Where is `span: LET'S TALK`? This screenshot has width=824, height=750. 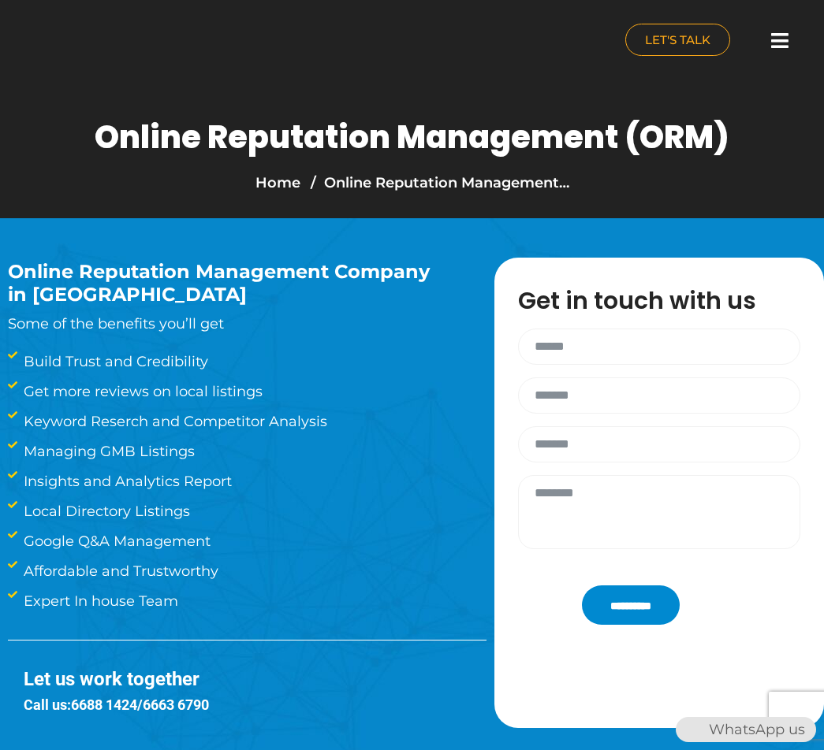
span: LET'S TALK is located at coordinates (677, 39).